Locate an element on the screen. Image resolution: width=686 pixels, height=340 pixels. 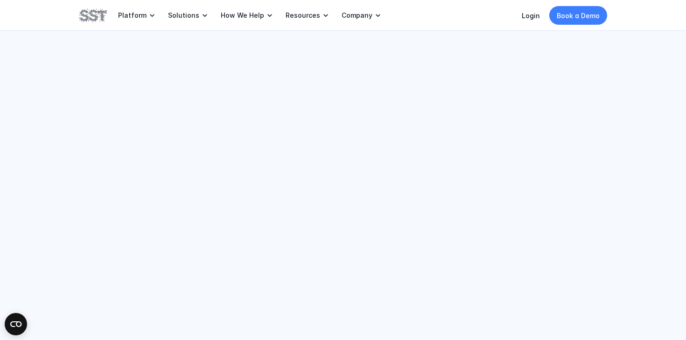
p: How We Help is located at coordinates (242, 15).